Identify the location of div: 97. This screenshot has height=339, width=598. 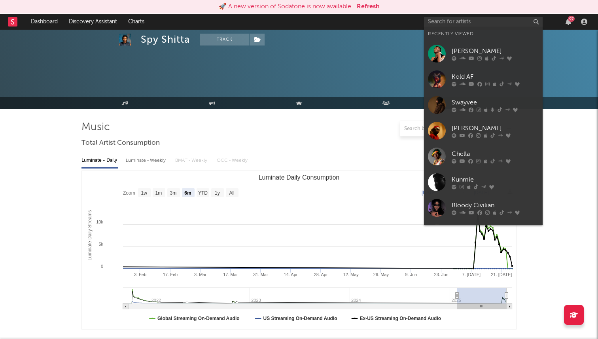
(571, 19).